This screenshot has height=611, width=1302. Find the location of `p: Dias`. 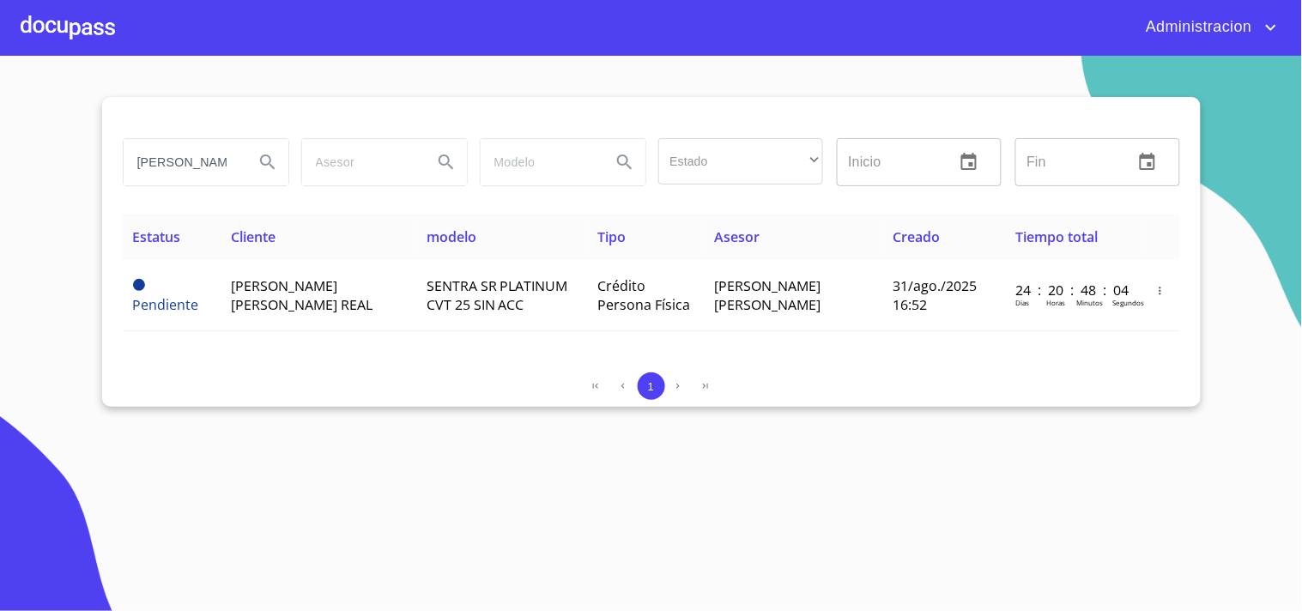

p: Dias is located at coordinates (1022, 302).